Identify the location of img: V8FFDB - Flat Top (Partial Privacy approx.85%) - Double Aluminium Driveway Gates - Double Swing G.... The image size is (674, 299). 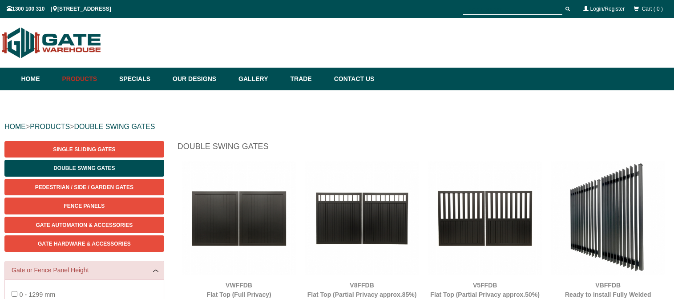
(362, 218).